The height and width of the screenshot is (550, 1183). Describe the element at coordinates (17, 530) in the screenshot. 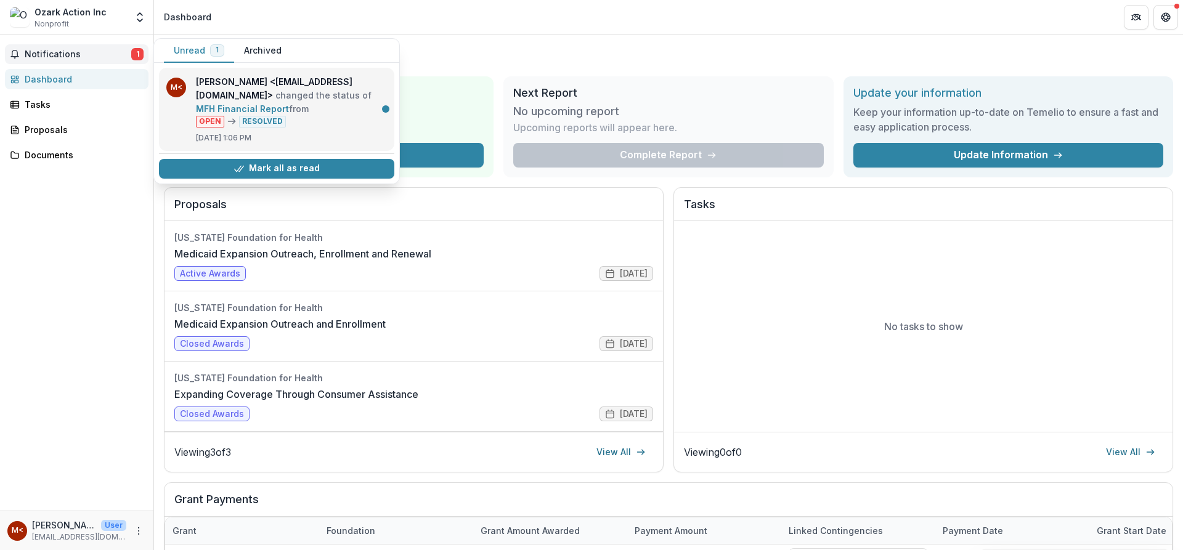

I see `div: Mrs. Kay Mead <kmead@oaiwp.org>` at that location.